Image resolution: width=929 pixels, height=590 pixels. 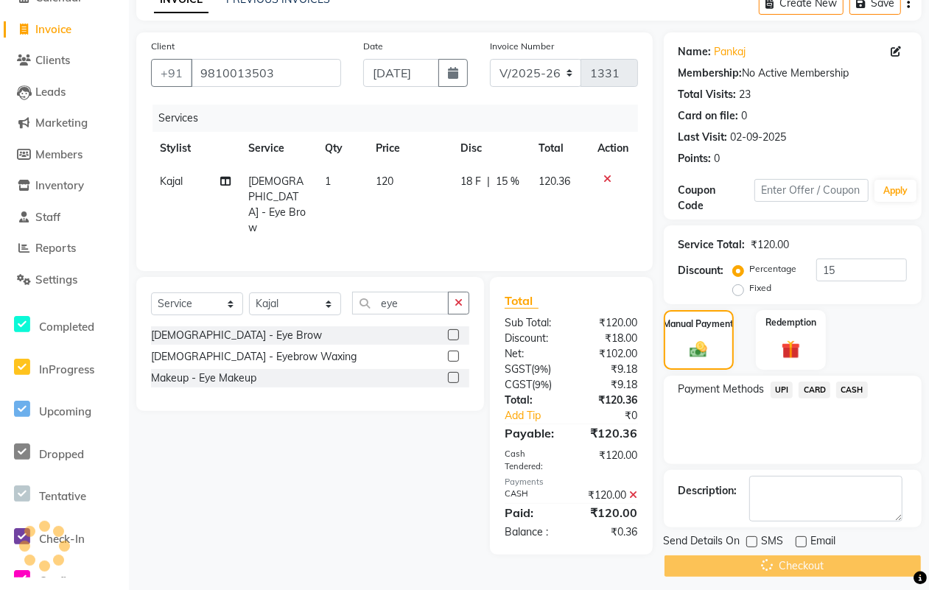 What do you see at coordinates (759, 137) in the screenshot?
I see `div: 02-09-2025` at bounding box center [759, 137].